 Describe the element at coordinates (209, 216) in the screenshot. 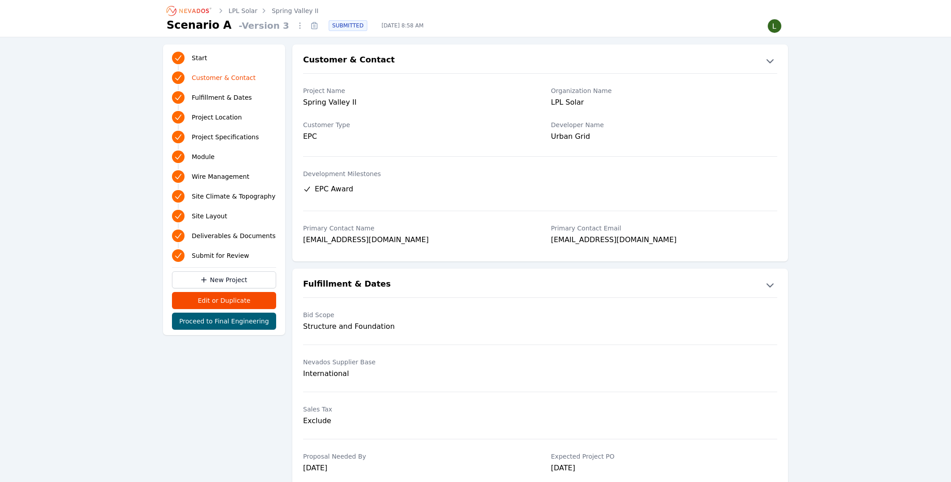

I see `span: Site Layout` at that location.